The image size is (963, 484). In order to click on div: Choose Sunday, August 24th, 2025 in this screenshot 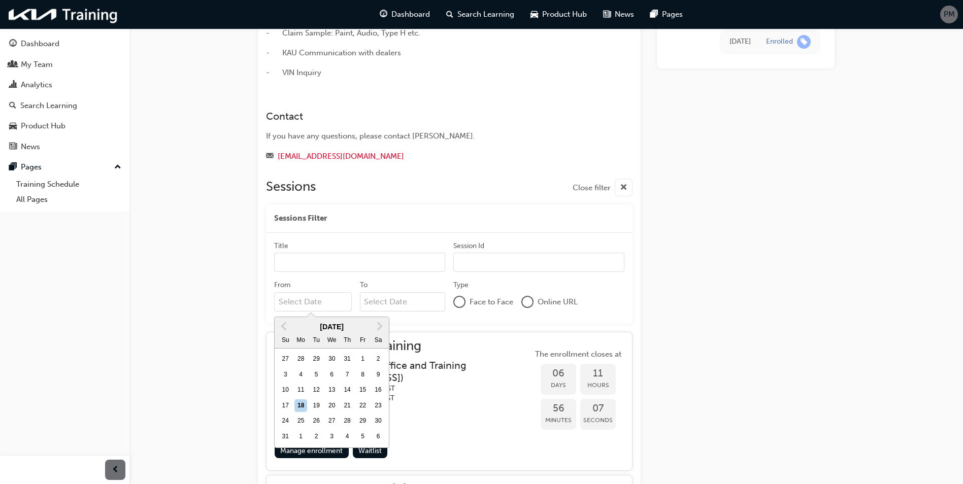, I will do `click(285, 421)`.